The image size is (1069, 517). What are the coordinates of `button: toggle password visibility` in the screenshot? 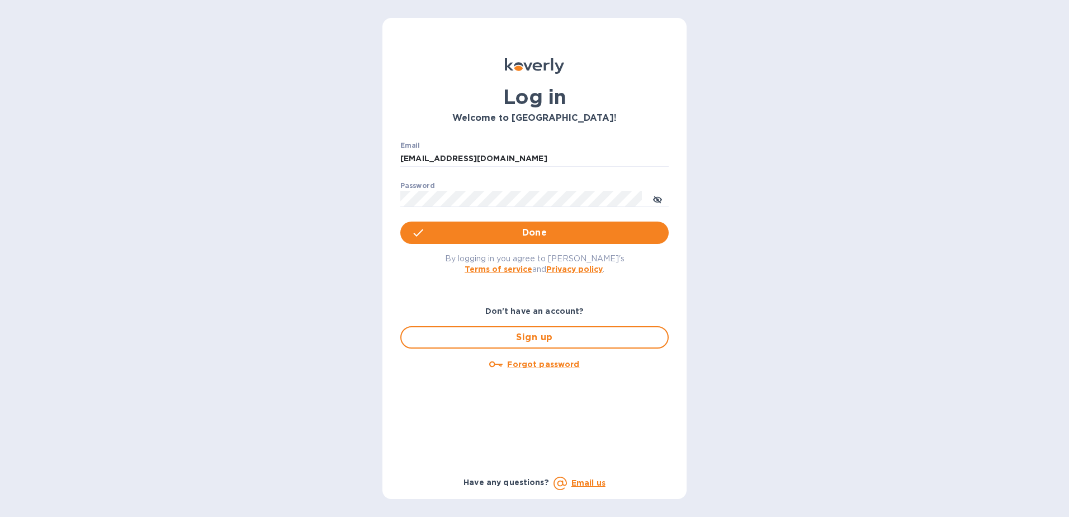 It's located at (658, 199).